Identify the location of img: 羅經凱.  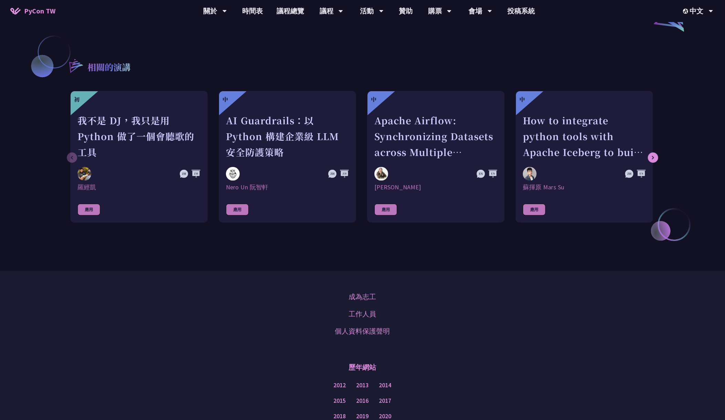
(84, 174).